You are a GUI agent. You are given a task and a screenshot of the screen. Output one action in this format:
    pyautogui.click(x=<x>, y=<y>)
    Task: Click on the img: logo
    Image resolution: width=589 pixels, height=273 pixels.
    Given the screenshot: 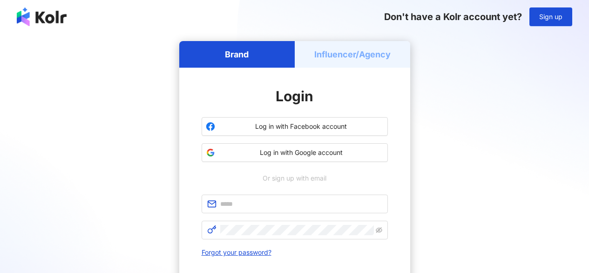 What is the action you would take?
    pyautogui.click(x=41, y=17)
    